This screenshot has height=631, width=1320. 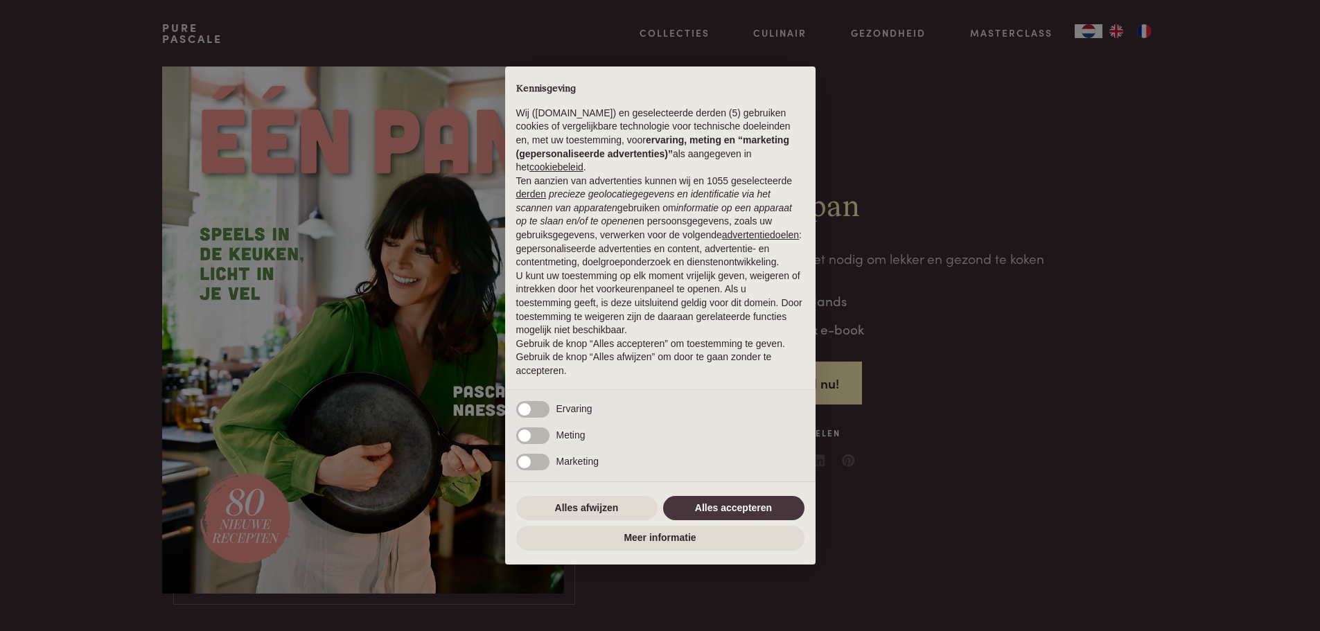 I want to click on p: U kunt uw toestemming op elk moment vrijelijk geven, weigeren of intrekken door het voorkeurenpan..., so click(x=660, y=303).